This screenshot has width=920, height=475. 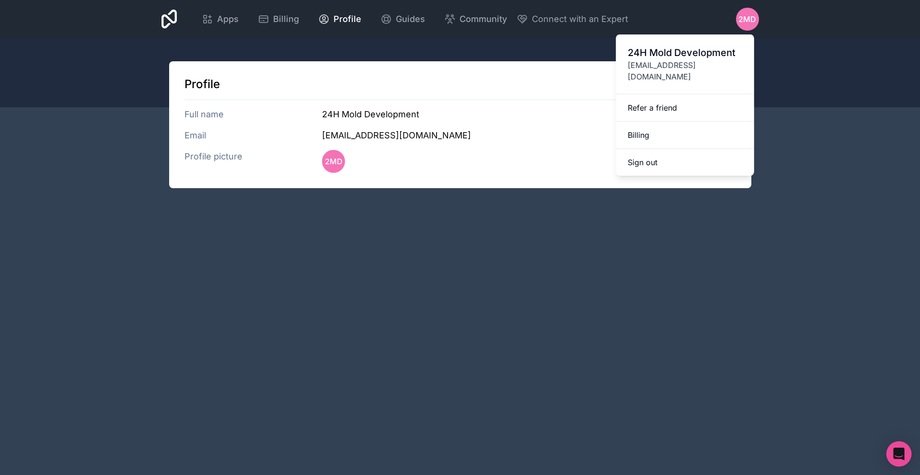 What do you see at coordinates (253, 161) in the screenshot?
I see `h3: Profile picture` at bounding box center [253, 161].